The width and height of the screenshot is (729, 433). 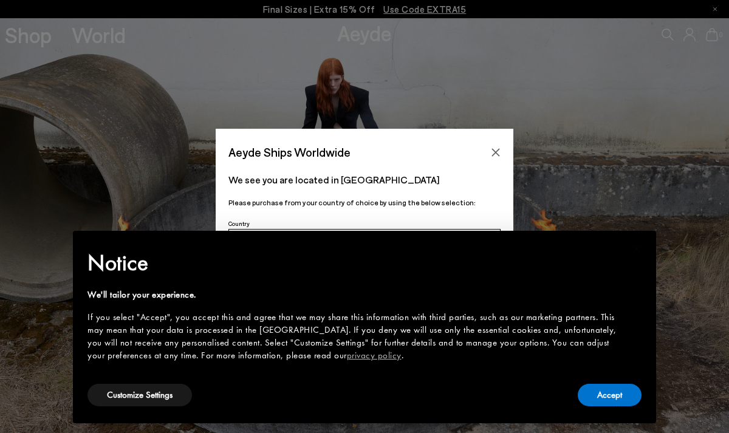 What do you see at coordinates (374, 355) in the screenshot?
I see `a: privacy policy` at bounding box center [374, 355].